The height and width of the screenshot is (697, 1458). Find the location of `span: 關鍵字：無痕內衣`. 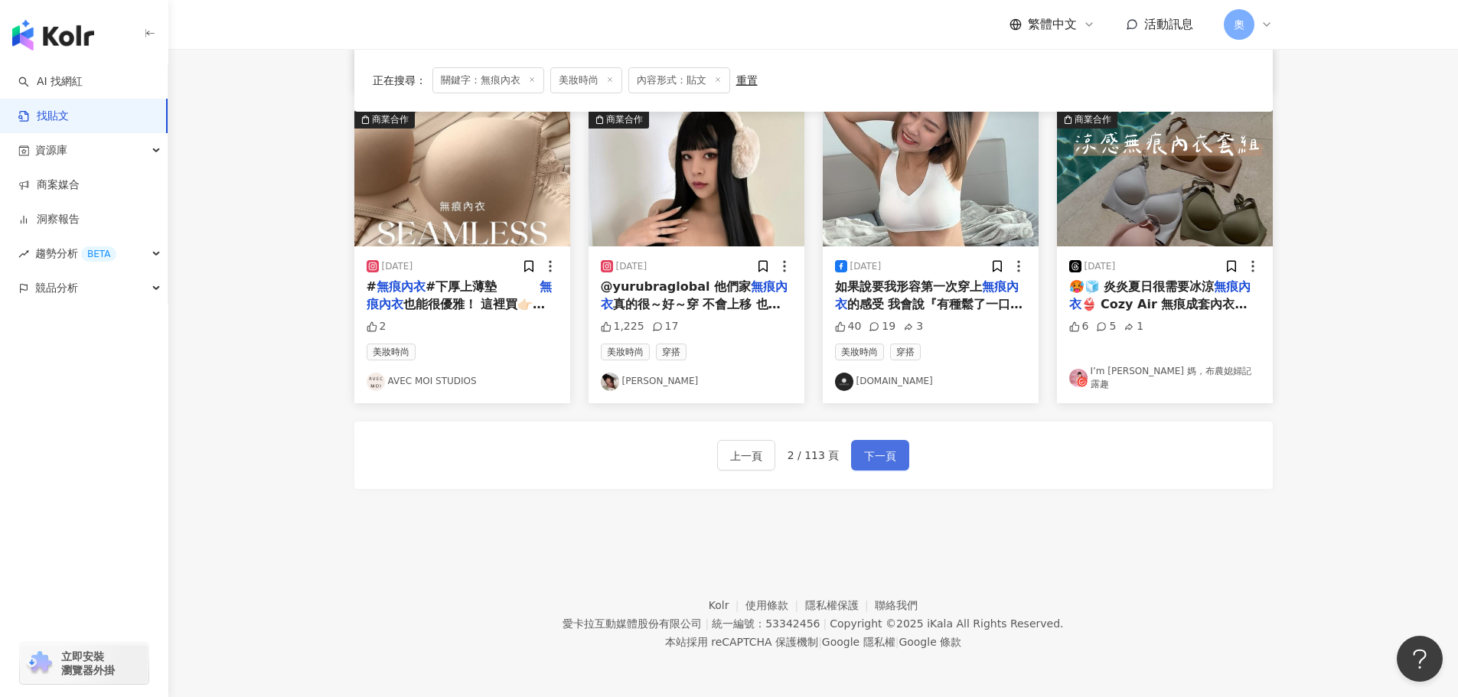

span: 關鍵字：無痕內衣 is located at coordinates (488, 80).